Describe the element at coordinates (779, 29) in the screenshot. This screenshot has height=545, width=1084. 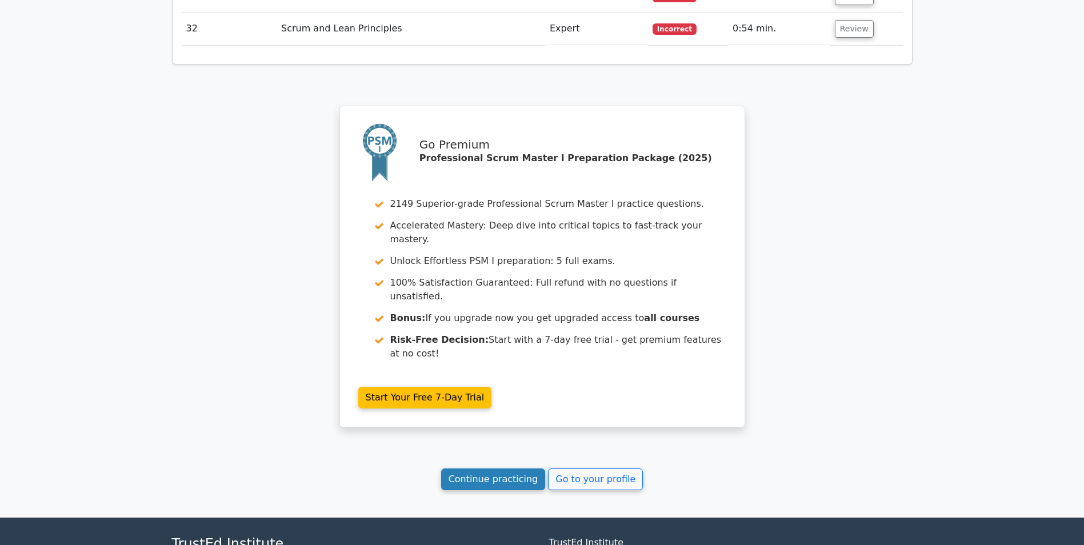
I see `td: 0:54 min.` at that location.